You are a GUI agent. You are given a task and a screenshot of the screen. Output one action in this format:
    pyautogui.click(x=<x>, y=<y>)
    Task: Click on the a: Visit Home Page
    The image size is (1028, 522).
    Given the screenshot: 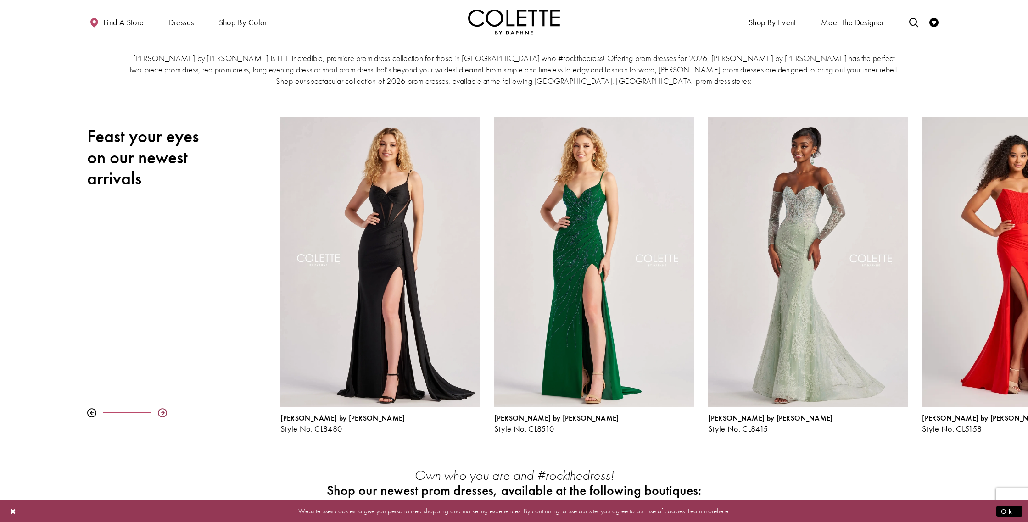 What is the action you would take?
    pyautogui.click(x=514, y=22)
    